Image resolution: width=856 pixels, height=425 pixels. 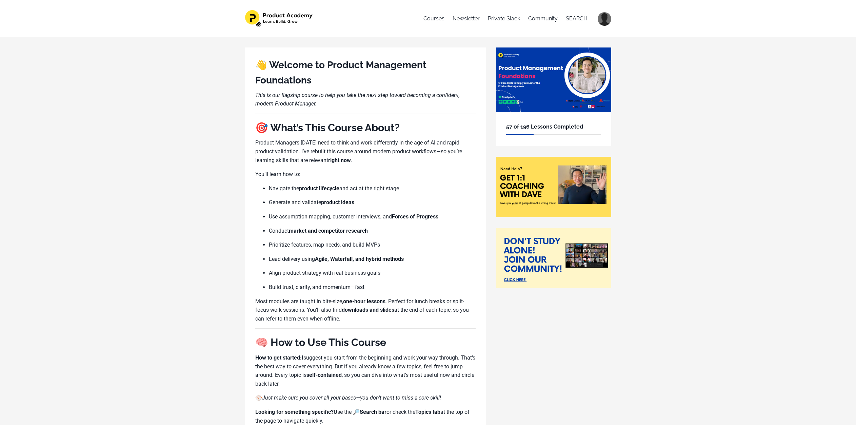 What do you see at coordinates (335, 412) in the screenshot?
I see `b: U` at bounding box center [335, 412].